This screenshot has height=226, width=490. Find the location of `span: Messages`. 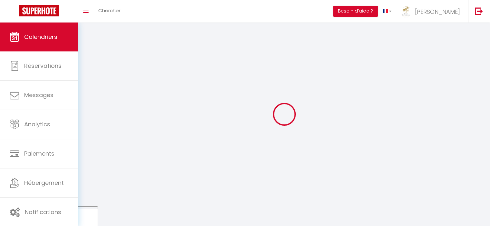

span: Messages is located at coordinates (39, 95).